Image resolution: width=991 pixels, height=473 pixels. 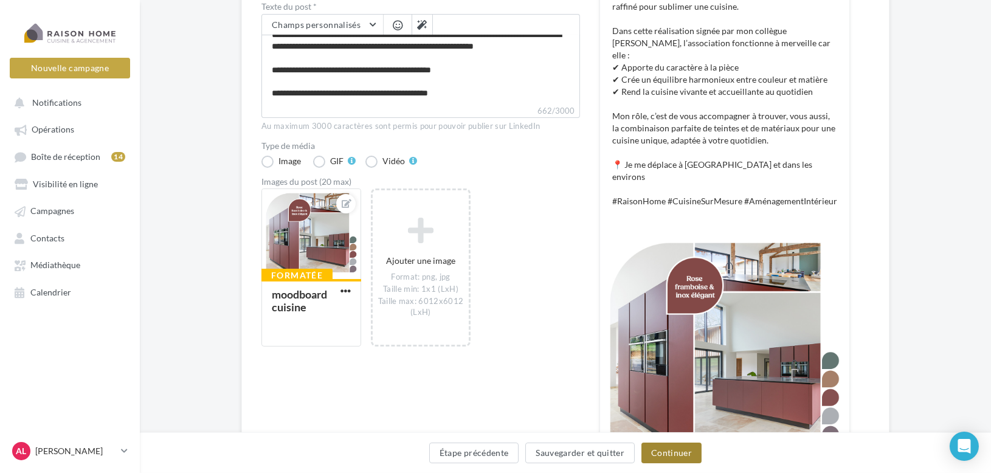 I want to click on label: 662/3000, so click(x=421, y=111).